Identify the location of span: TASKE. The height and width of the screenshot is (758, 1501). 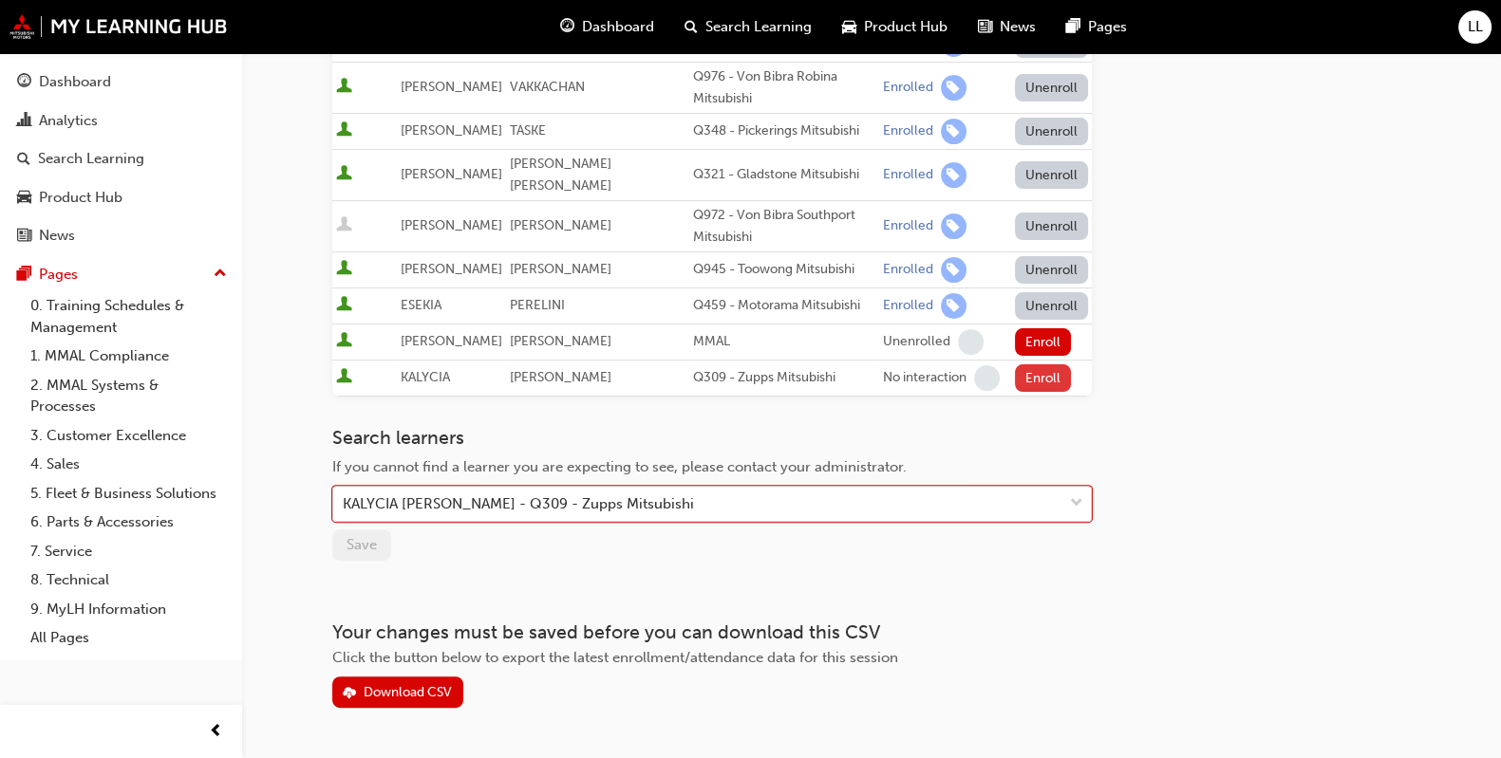
(528, 130).